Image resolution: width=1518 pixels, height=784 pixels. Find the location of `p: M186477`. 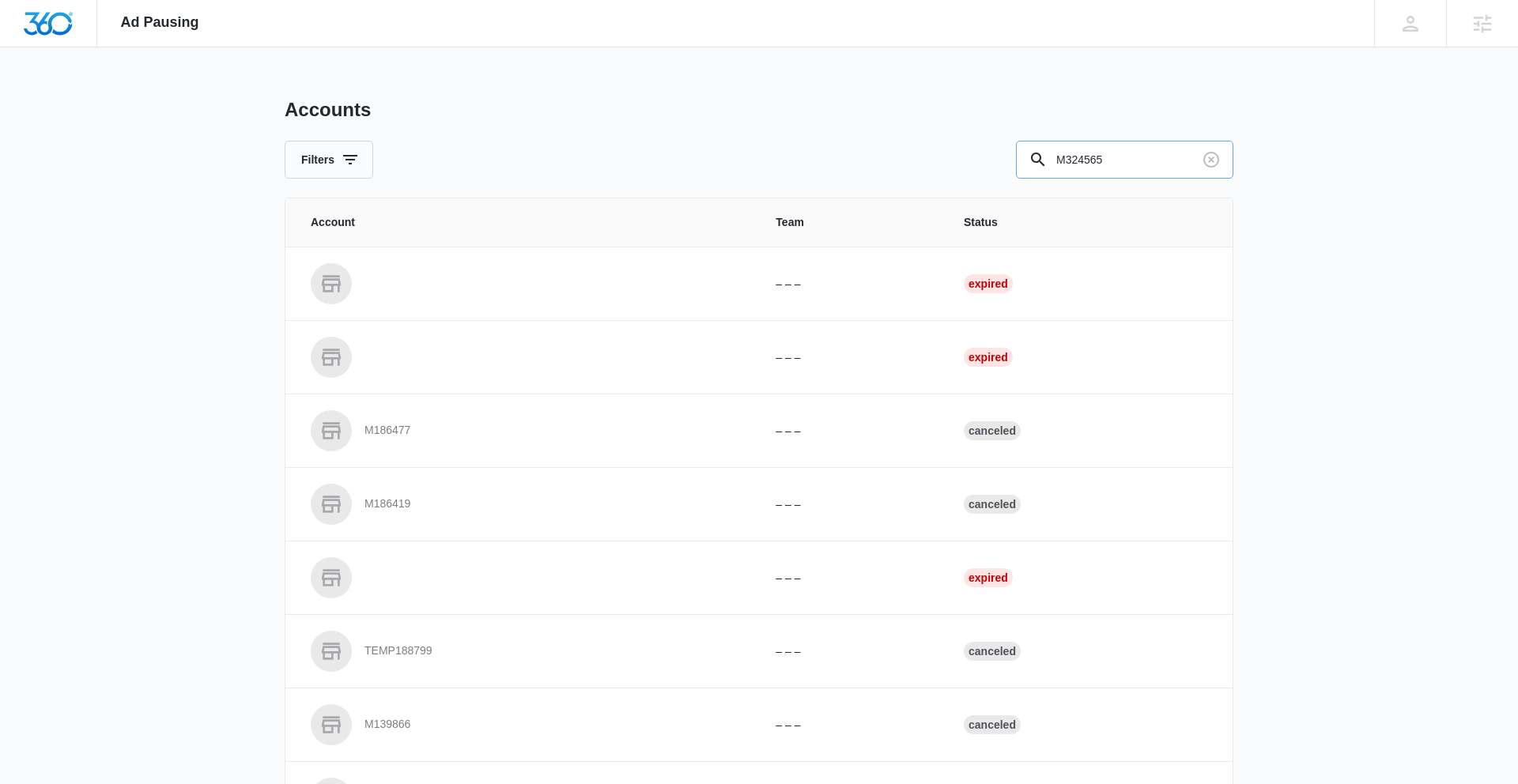

p: M186477 is located at coordinates (387, 431).